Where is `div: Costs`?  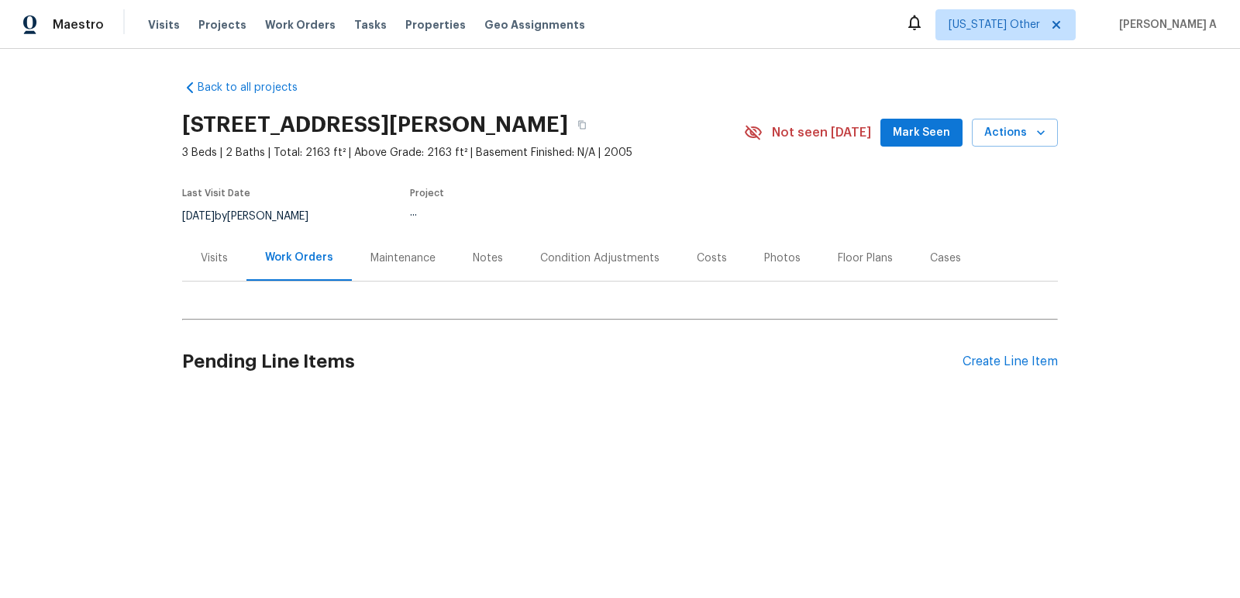
div: Costs is located at coordinates (711, 258).